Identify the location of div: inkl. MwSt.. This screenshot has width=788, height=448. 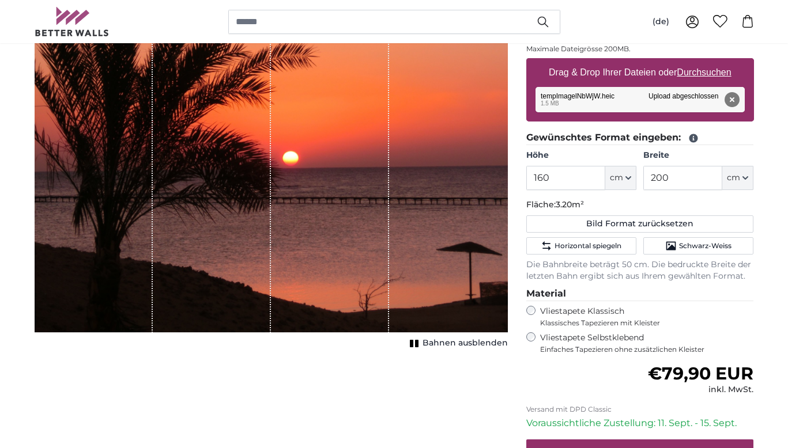
(700, 390).